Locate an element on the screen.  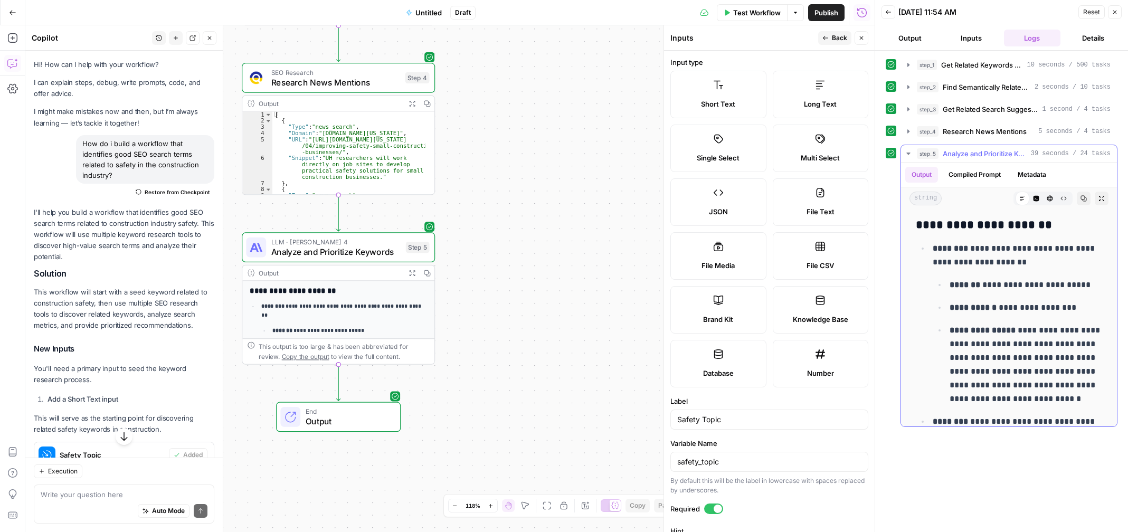
label: Label is located at coordinates (769, 401).